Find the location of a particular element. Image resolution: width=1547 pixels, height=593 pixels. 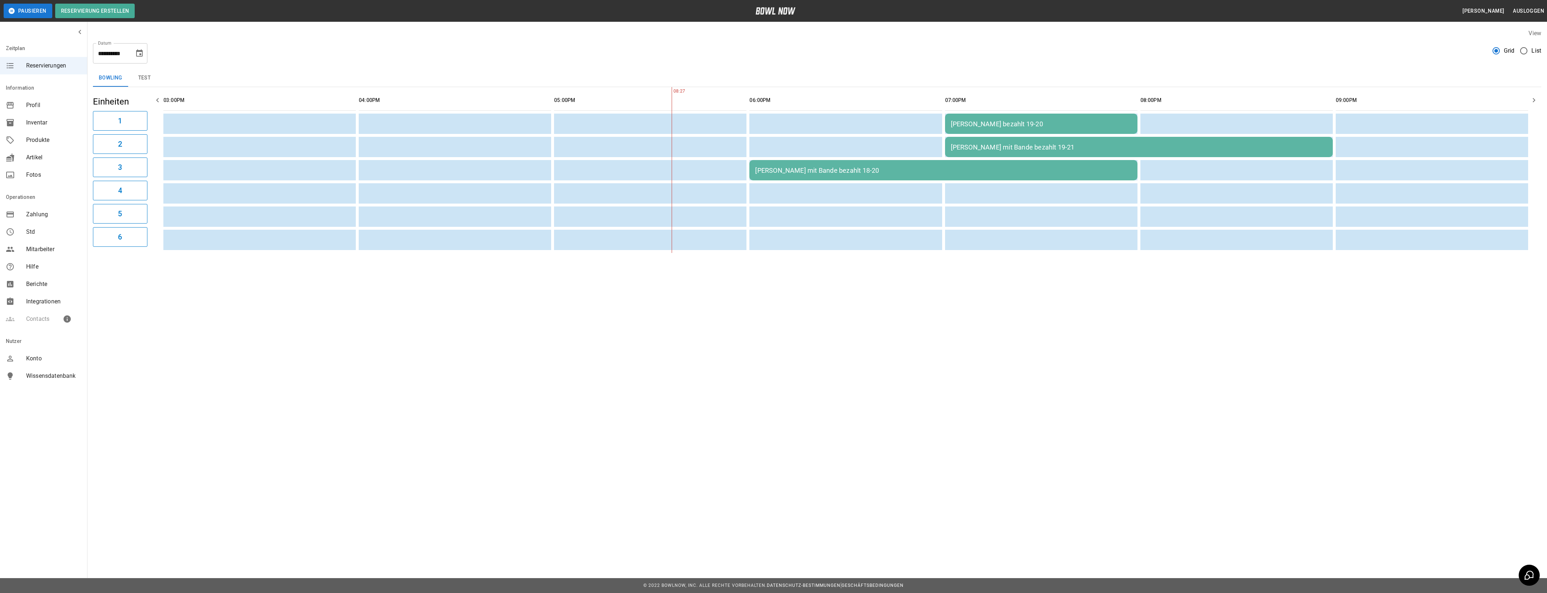

th: 06:00PM is located at coordinates (846, 100).